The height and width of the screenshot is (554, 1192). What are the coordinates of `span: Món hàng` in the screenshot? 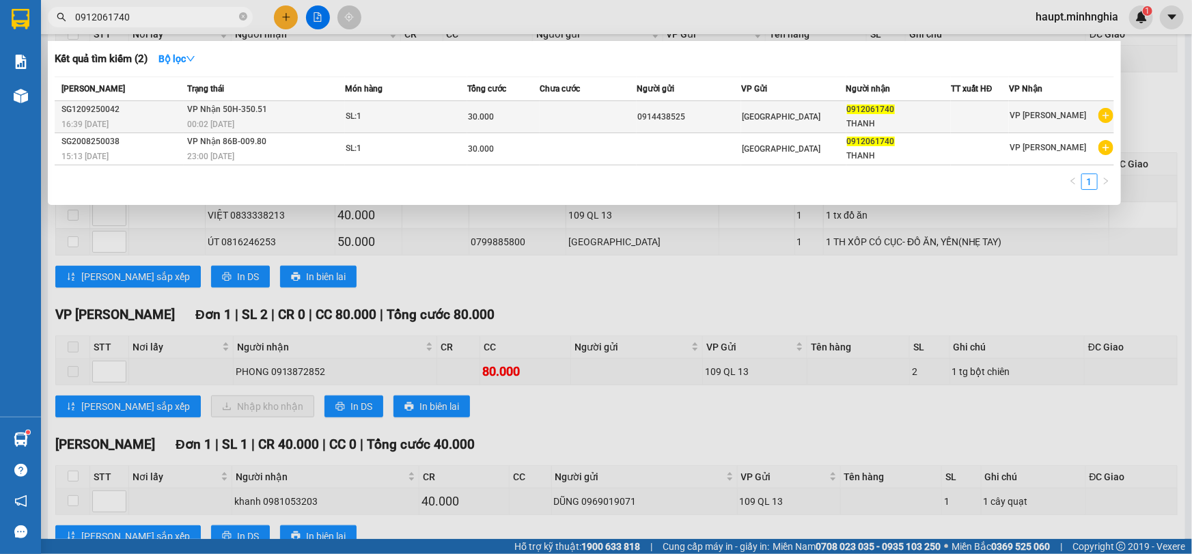 It's located at (363, 89).